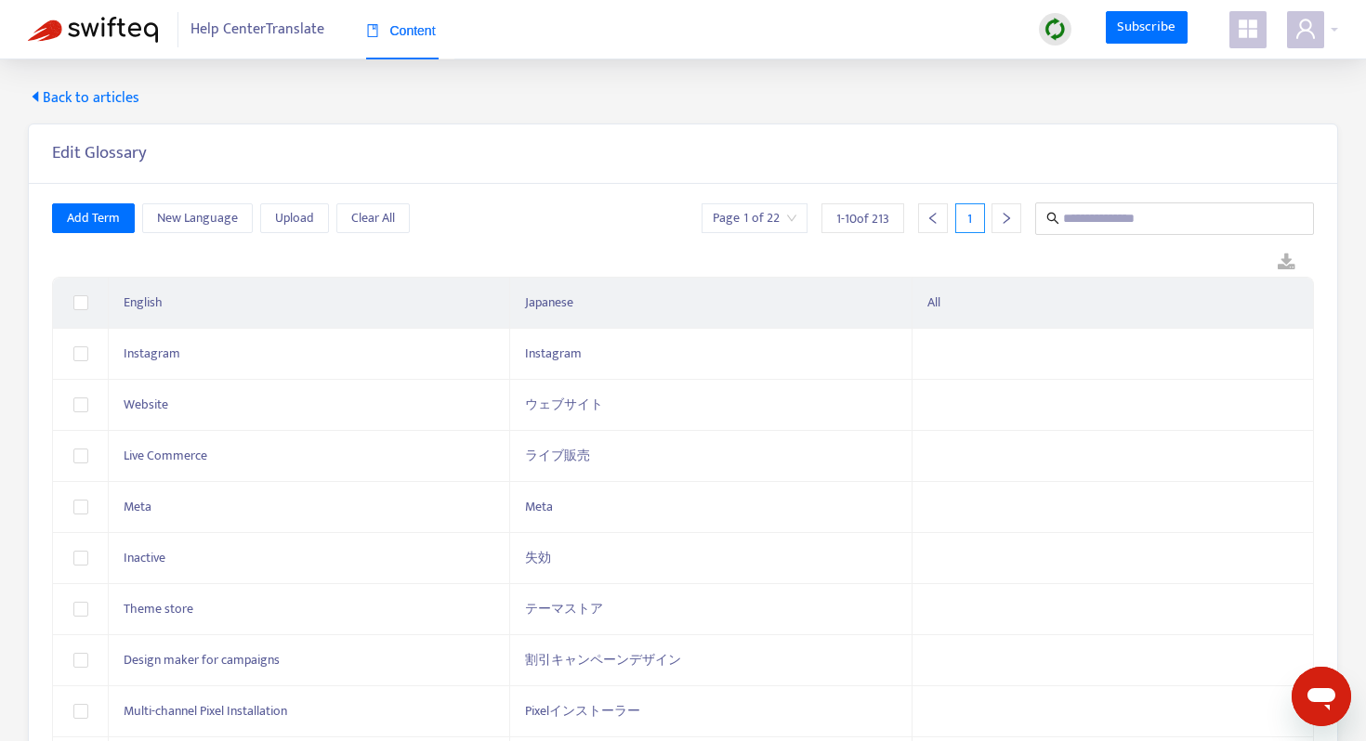 This screenshot has width=1366, height=741. Describe the element at coordinates (309, 303) in the screenshot. I see `th: English` at that location.